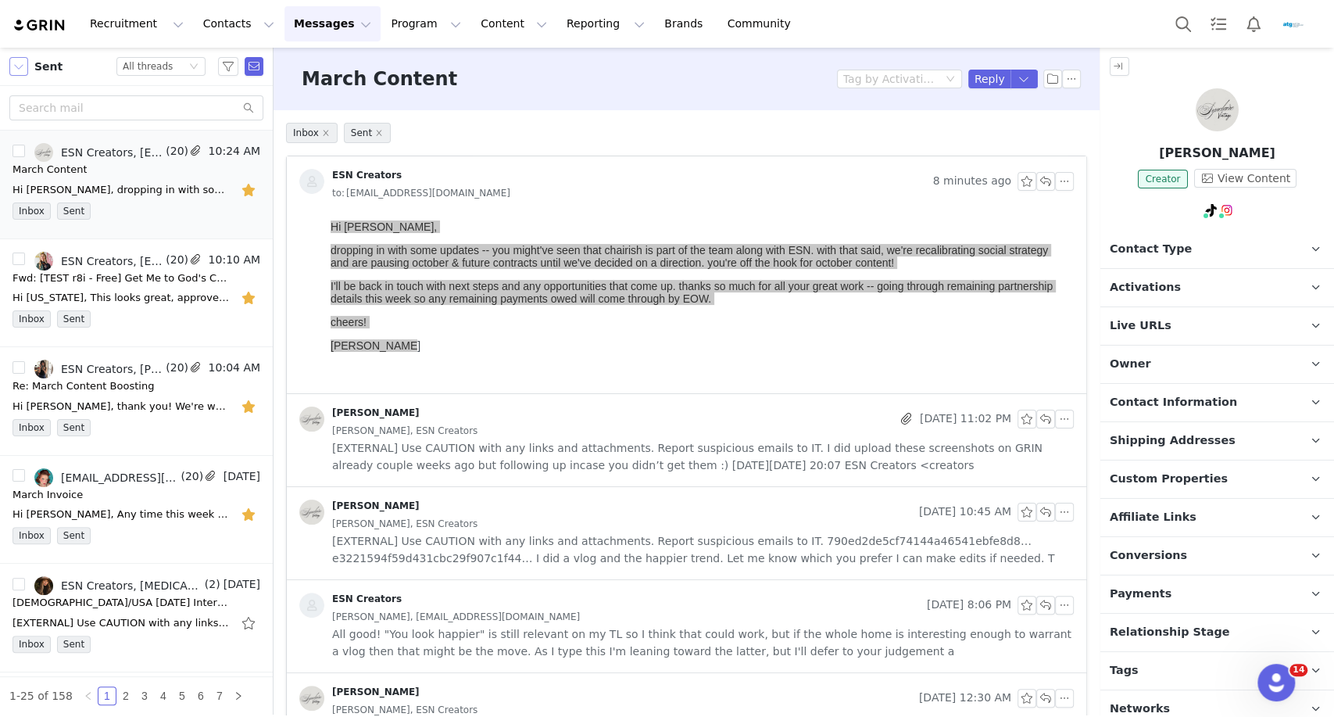 This screenshot has height=717, width=1334. What do you see at coordinates (44, 369) in the screenshot?
I see `img: 2b4ee424-48a8-4ca4-9518-8428f55d9beb.jpg` at bounding box center [44, 369].